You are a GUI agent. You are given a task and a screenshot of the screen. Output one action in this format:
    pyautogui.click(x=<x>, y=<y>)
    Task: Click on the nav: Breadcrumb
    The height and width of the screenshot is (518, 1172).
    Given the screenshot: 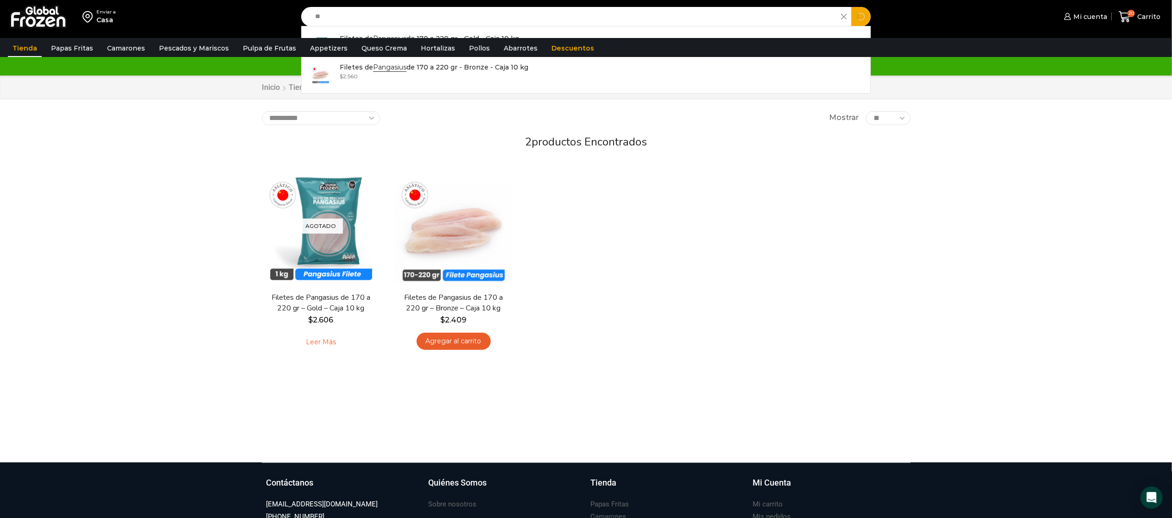 What is the action you would take?
    pyautogui.click(x=361, y=88)
    